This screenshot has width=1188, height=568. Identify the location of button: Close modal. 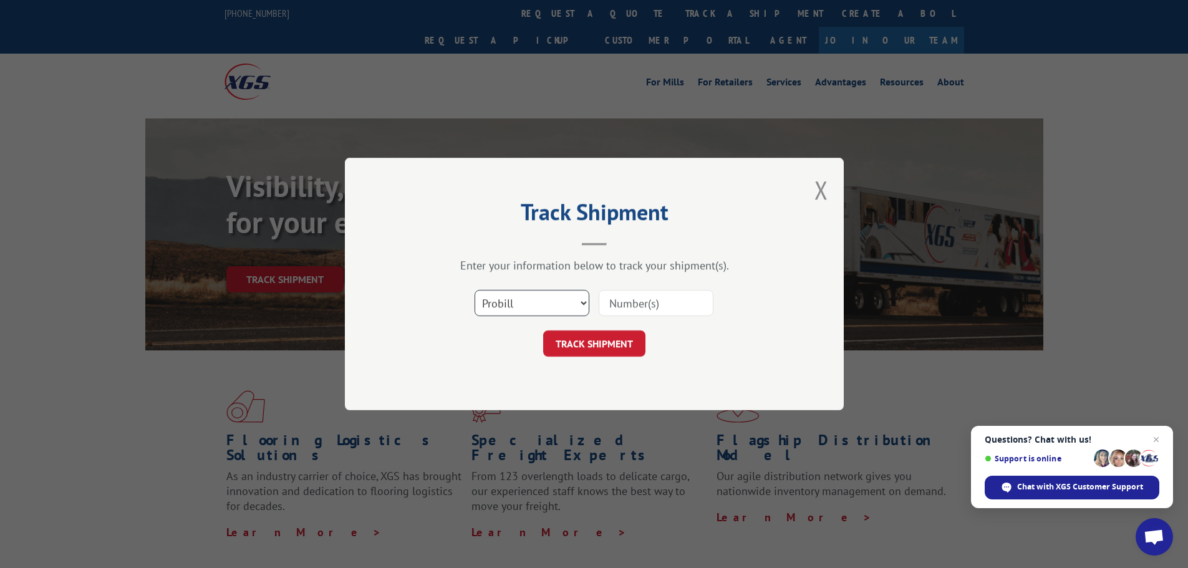
(821, 190).